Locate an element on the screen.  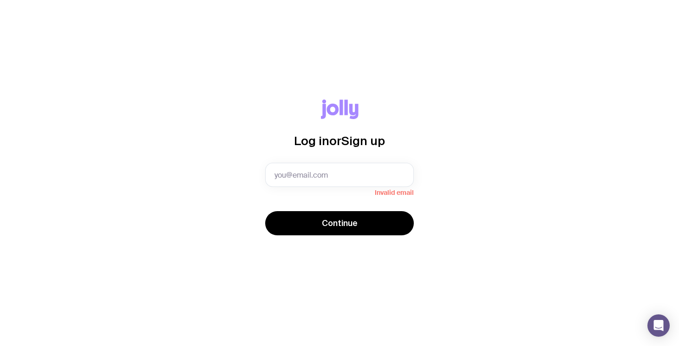
div: Open Intercom Messenger is located at coordinates (659, 325).